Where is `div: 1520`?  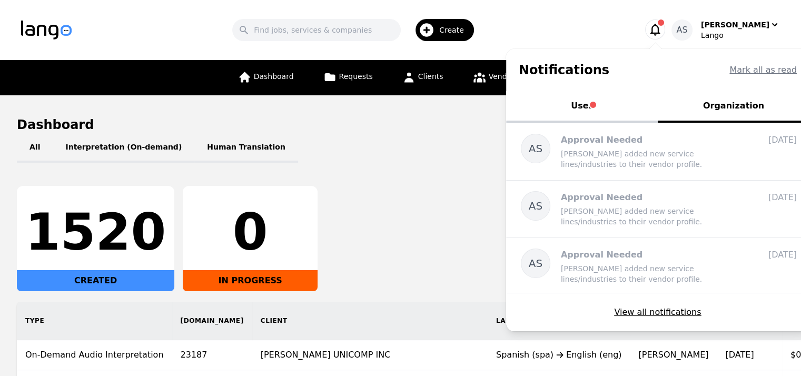 div: 1520 is located at coordinates (95, 232).